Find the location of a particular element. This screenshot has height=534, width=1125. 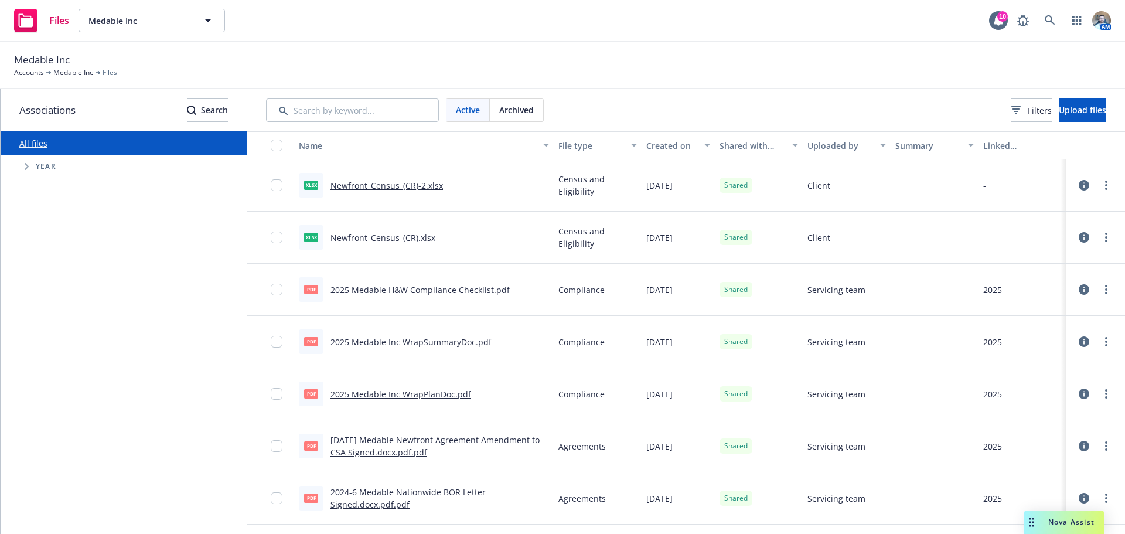

a: Report a Bug is located at coordinates (1023, 21).